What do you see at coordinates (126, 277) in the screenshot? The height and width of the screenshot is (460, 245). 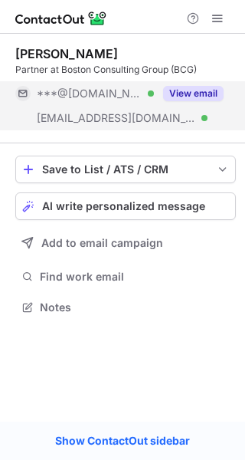 I see `button: Find work email` at bounding box center [126, 277].